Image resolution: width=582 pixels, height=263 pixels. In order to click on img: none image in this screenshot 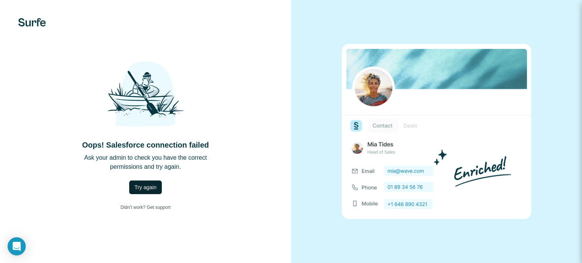, I will do `click(436, 131)`.